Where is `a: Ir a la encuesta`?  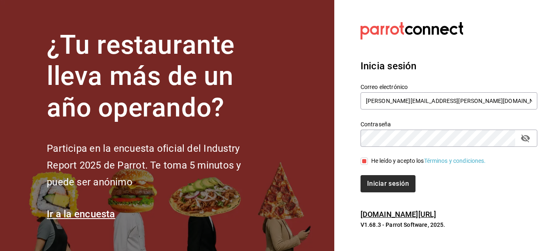 a: Ir a la encuesta is located at coordinates (81, 214).